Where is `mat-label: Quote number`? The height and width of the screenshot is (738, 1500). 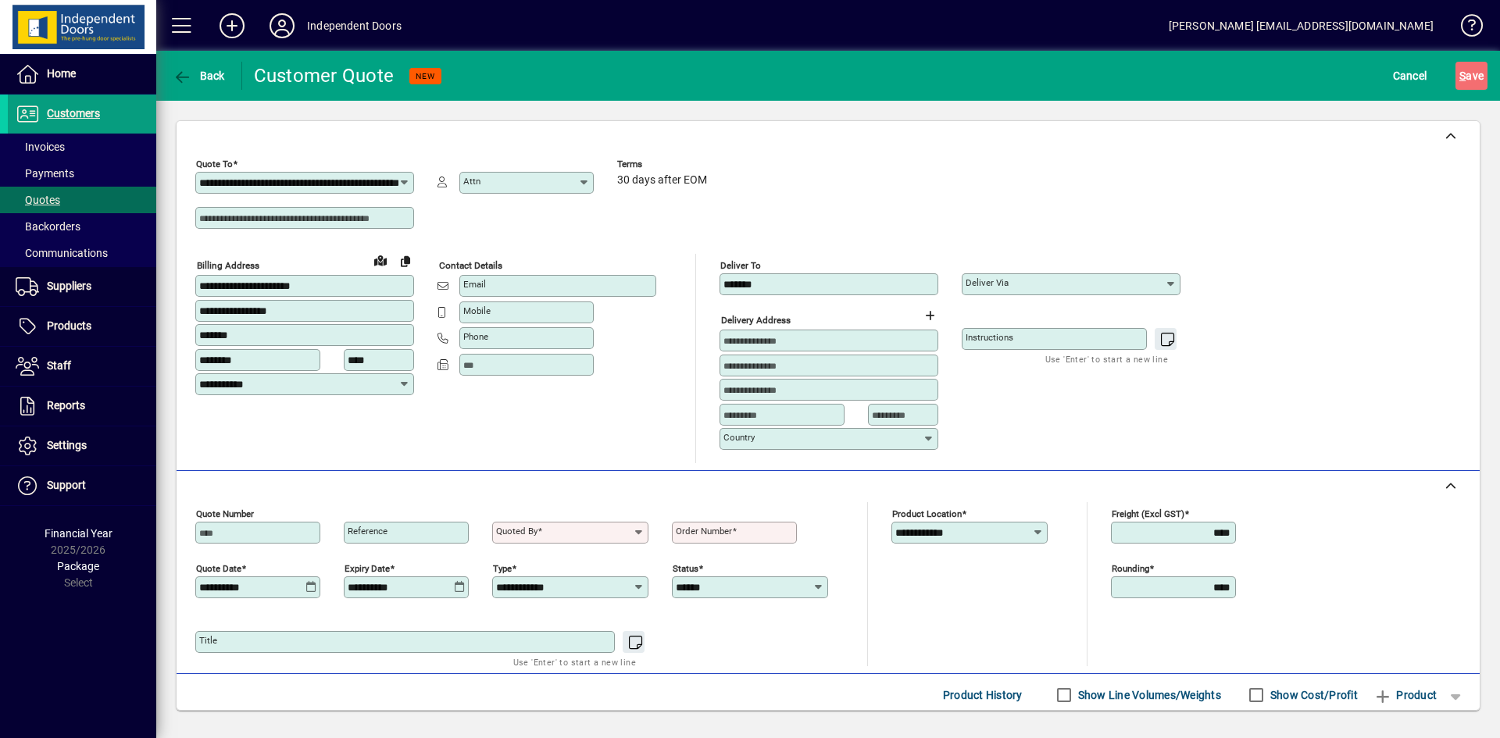
mat-label: Quote number is located at coordinates (225, 513).